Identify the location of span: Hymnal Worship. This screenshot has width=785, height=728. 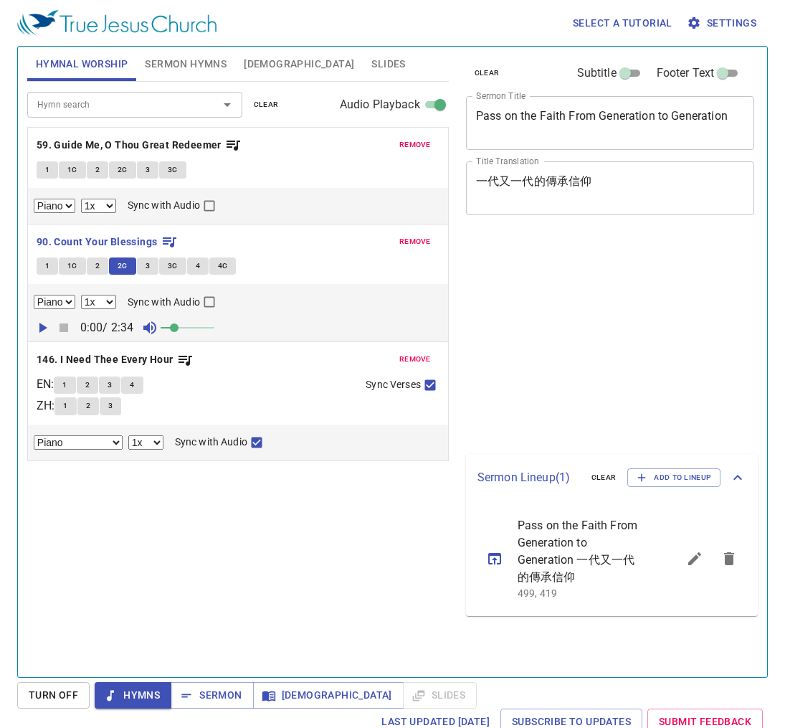
(82, 64).